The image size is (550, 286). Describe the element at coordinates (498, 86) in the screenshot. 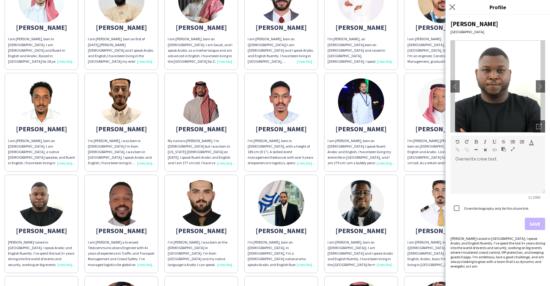

I see `img: Crew avatar or photo` at that location.